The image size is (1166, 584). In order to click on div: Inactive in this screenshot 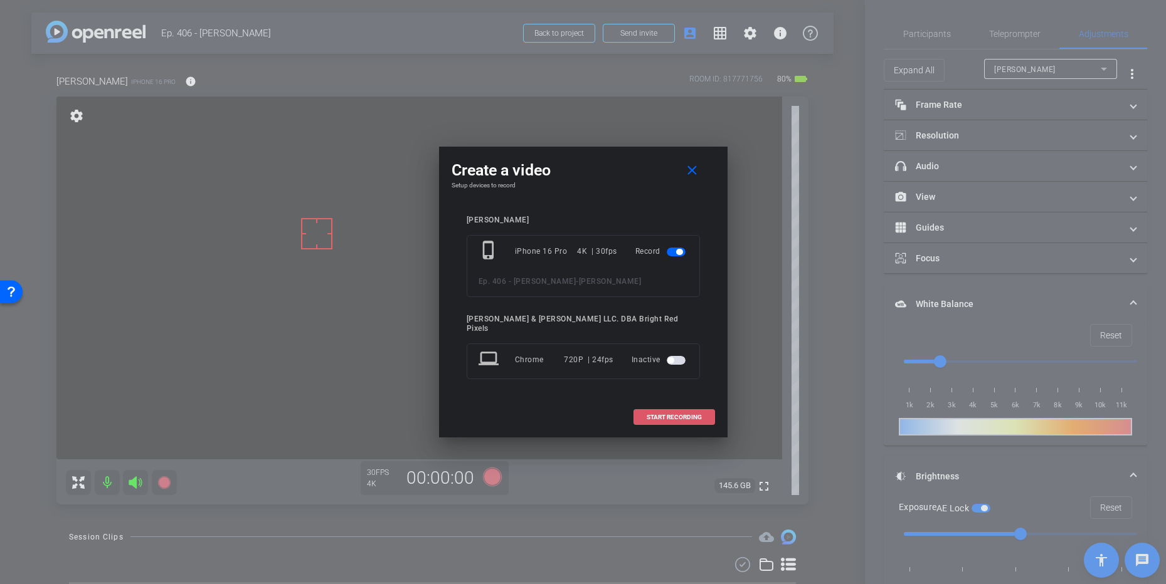, I will do `click(660, 360)`.